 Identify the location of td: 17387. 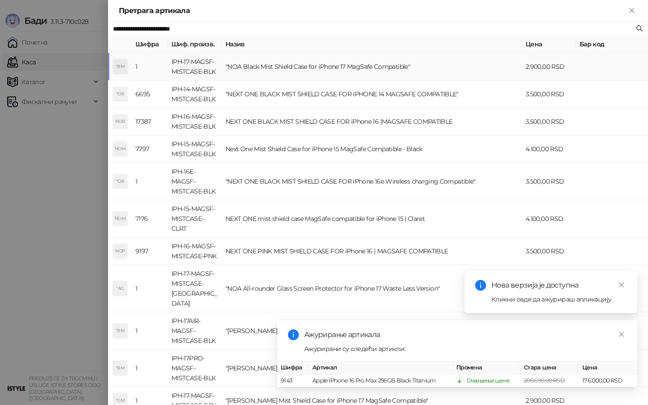
(150, 122).